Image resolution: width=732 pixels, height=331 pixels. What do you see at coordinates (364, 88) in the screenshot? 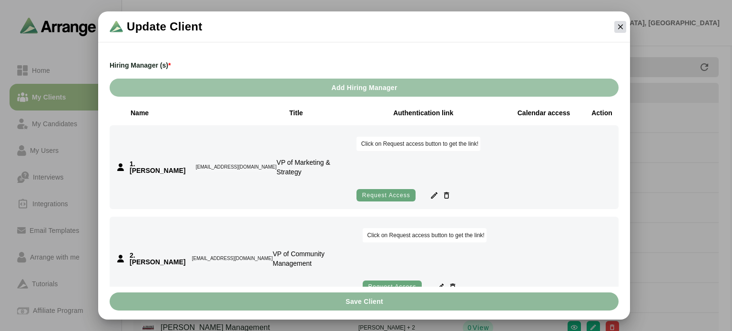
I see `button: Add Hiring Manager` at bounding box center [364, 88].